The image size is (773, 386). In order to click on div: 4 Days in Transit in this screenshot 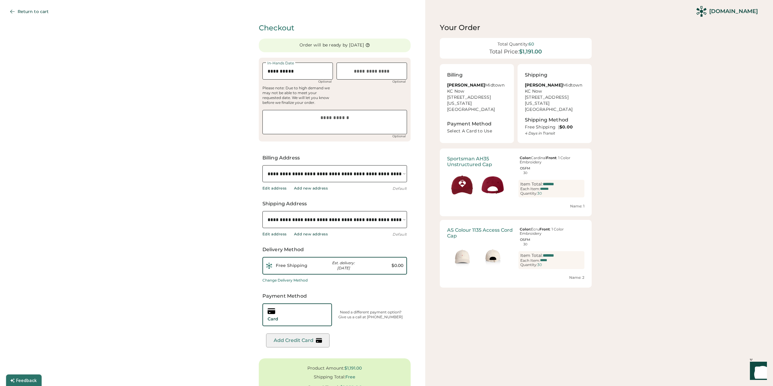, I will do `click(555, 133)`.